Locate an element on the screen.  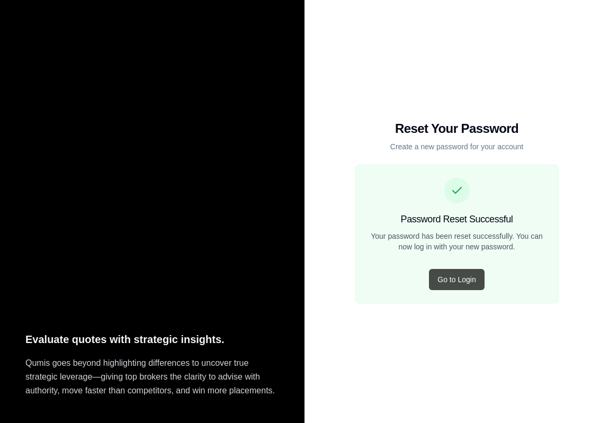
p: Evaluate quotes with strategic insights. is located at coordinates (152, 340).